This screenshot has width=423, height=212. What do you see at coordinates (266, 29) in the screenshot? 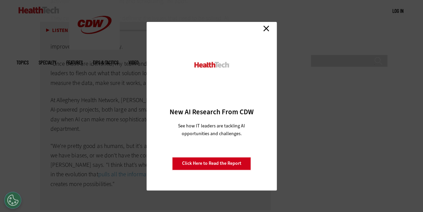
I see `a: Close` at bounding box center [266, 29].